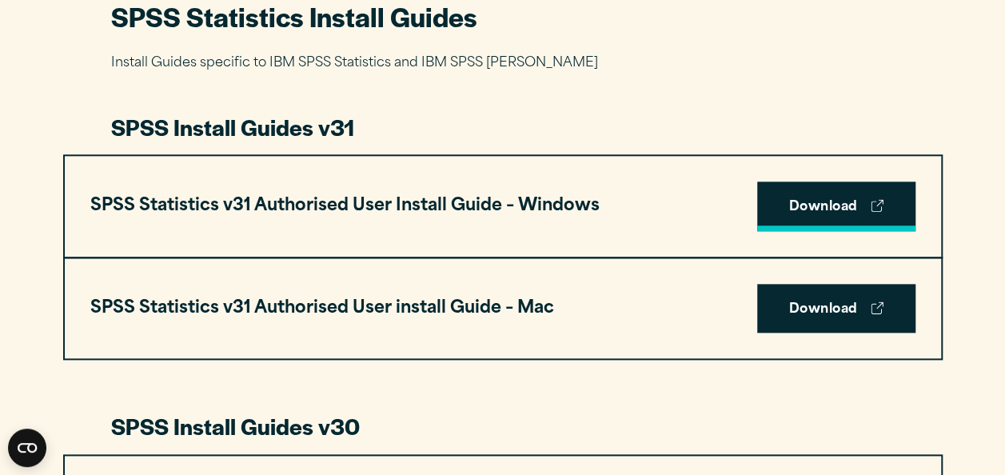 The image size is (1005, 475). Describe the element at coordinates (503, 127) in the screenshot. I see `h3: SPSS Install Guides v31` at that location.